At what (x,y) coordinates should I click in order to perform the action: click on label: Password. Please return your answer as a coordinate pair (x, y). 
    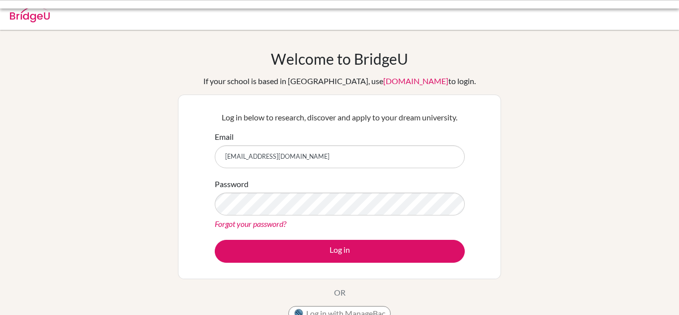
    Looking at the image, I should click on (232, 184).